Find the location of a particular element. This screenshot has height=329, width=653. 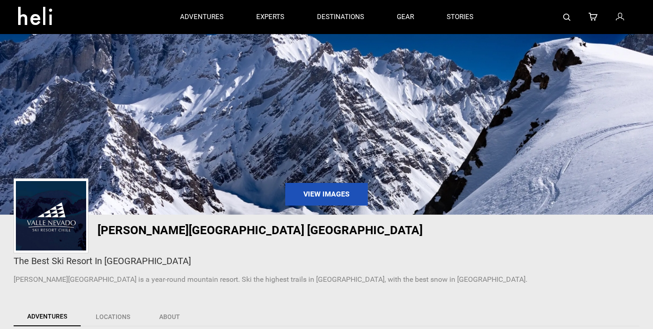

a: Locations is located at coordinates (113, 317).